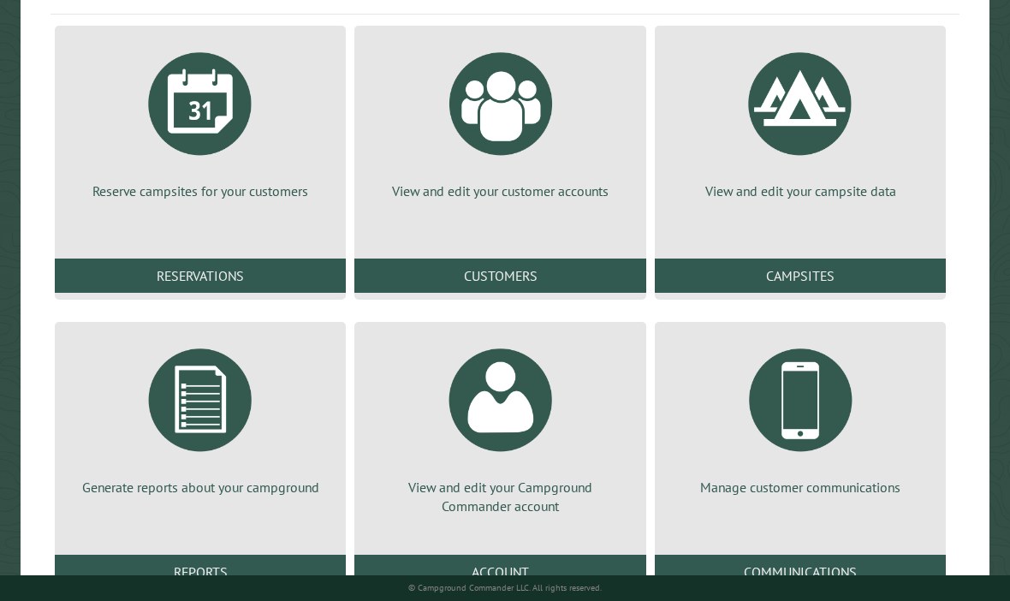 The height and width of the screenshot is (601, 1010). Describe the element at coordinates (800, 120) in the screenshot. I see `a: View and edit your campsite data` at that location.